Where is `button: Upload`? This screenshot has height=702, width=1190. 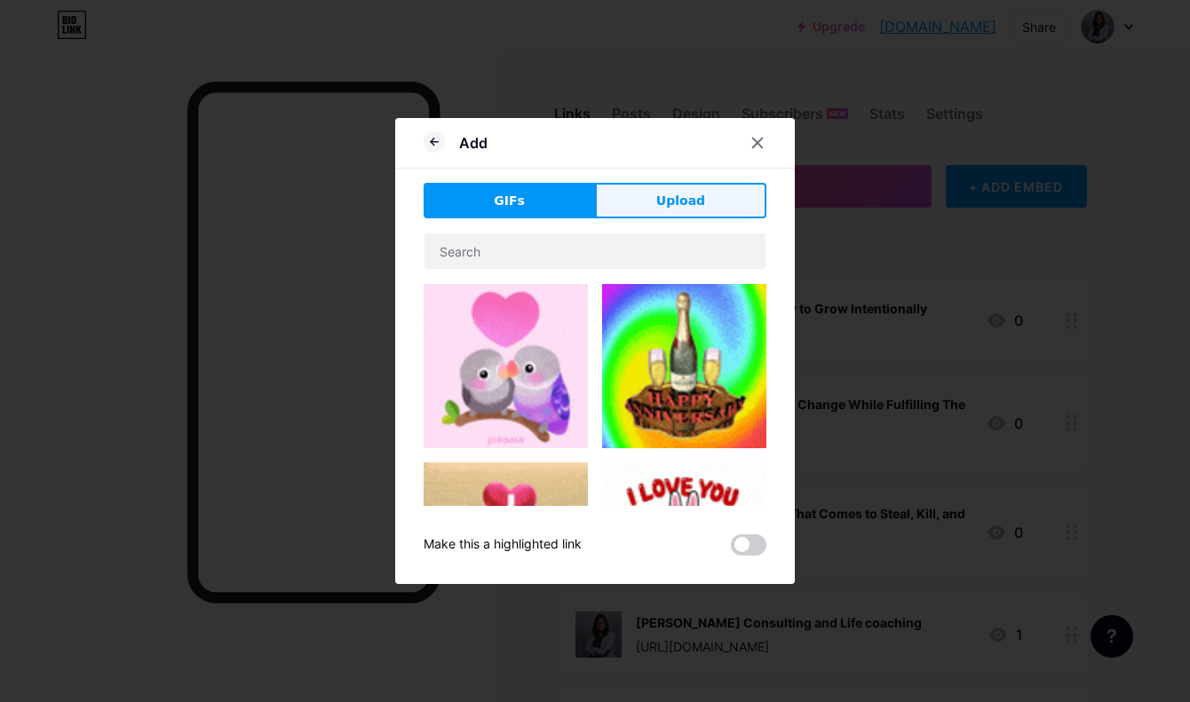
button: Upload is located at coordinates (680, 201).